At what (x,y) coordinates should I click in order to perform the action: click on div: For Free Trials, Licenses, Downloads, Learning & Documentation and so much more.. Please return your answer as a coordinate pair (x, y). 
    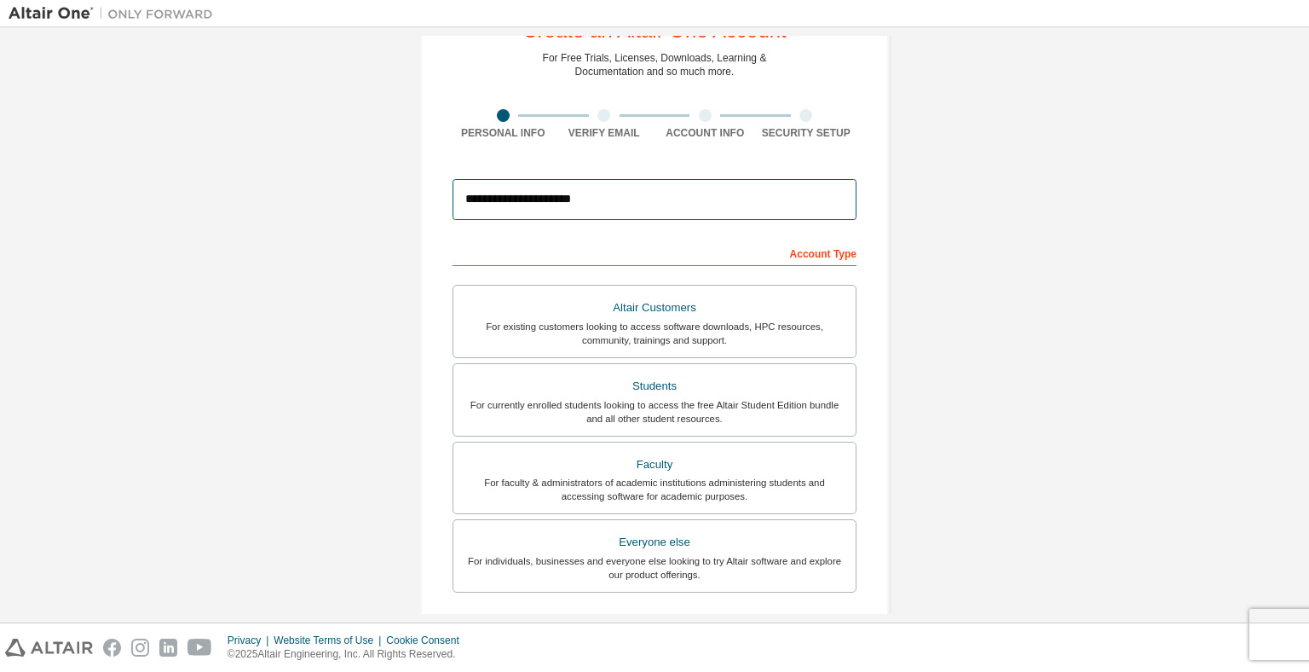
    Looking at the image, I should click on (655, 65).